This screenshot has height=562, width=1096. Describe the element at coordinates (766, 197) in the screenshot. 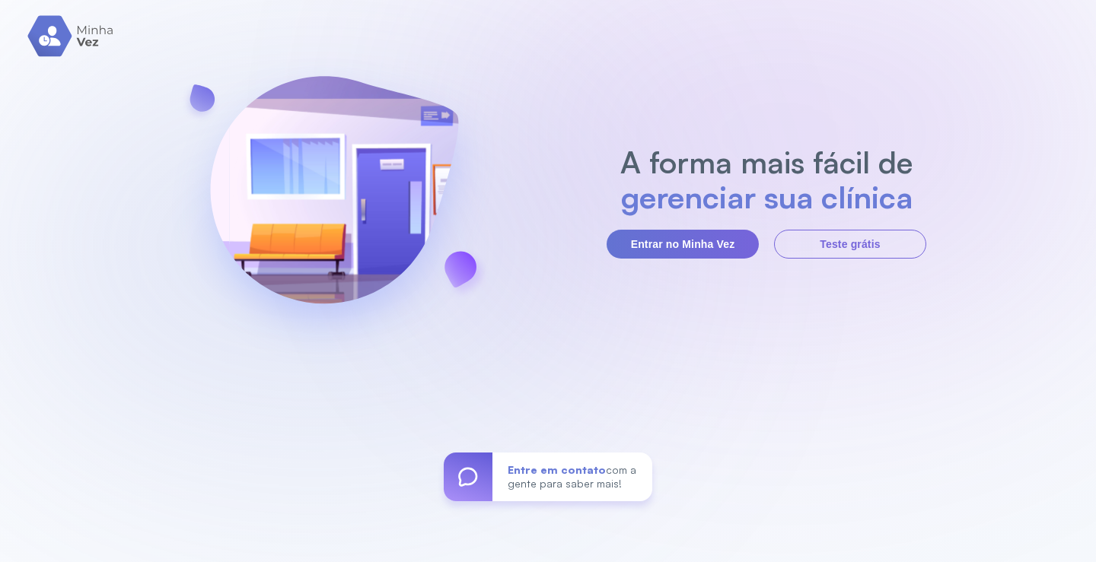

I see `h2: gerenciar sua clínica` at that location.